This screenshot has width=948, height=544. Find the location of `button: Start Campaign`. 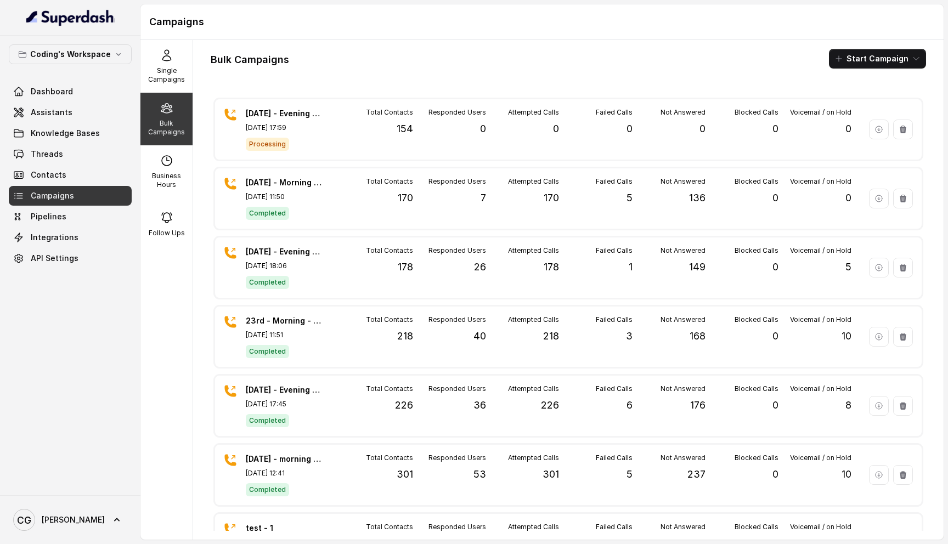

button: Start Campaign is located at coordinates (877, 59).